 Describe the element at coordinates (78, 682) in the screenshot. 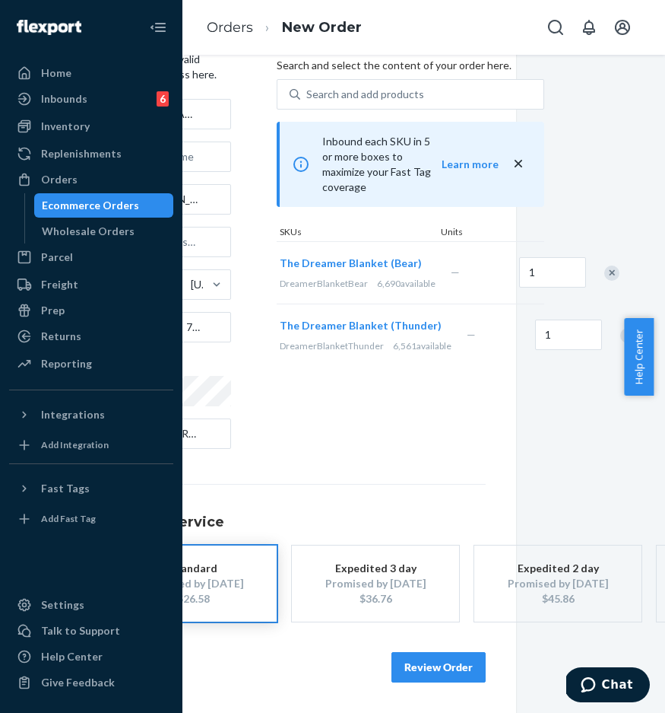

I see `div: Give Feedback` at that location.